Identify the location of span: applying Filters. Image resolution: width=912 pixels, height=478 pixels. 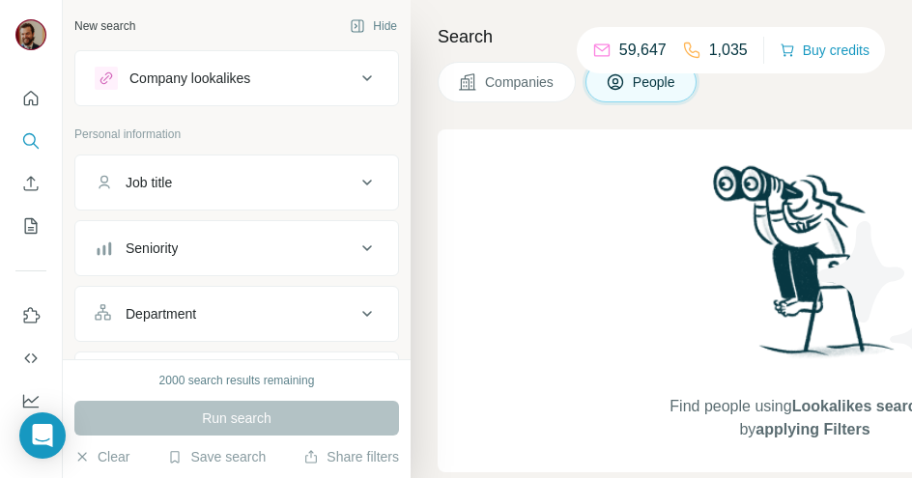
(812, 429).